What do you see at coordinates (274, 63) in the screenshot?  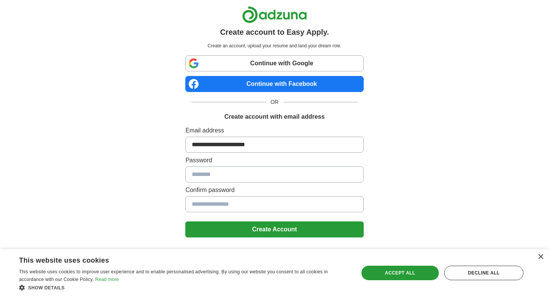 I see `a: Continue with Google` at bounding box center [274, 63].